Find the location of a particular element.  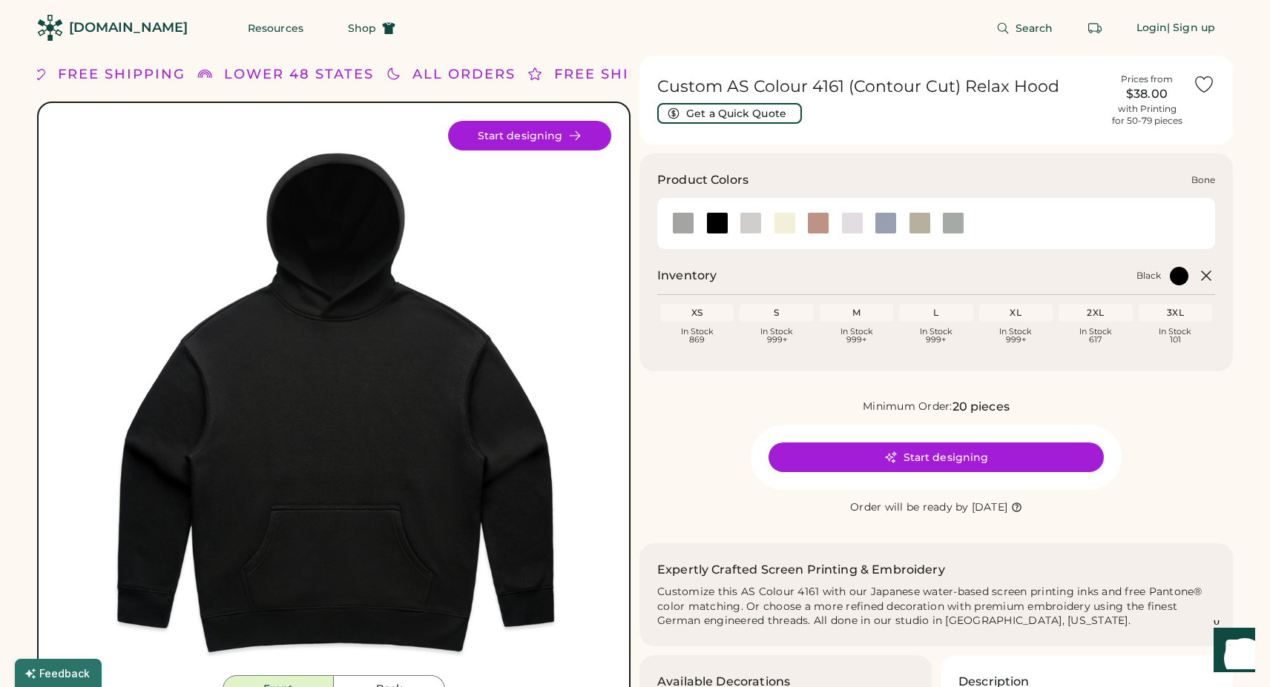

button: Shop is located at coordinates (372, 28).